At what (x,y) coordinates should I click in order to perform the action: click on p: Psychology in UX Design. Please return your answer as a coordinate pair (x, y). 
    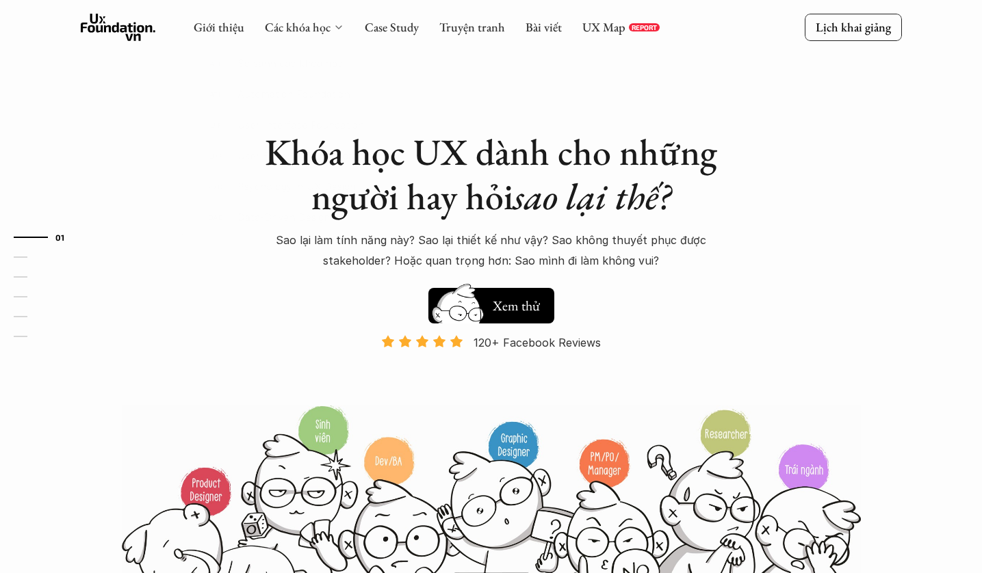
    Looking at the image, I should click on (296, 186).